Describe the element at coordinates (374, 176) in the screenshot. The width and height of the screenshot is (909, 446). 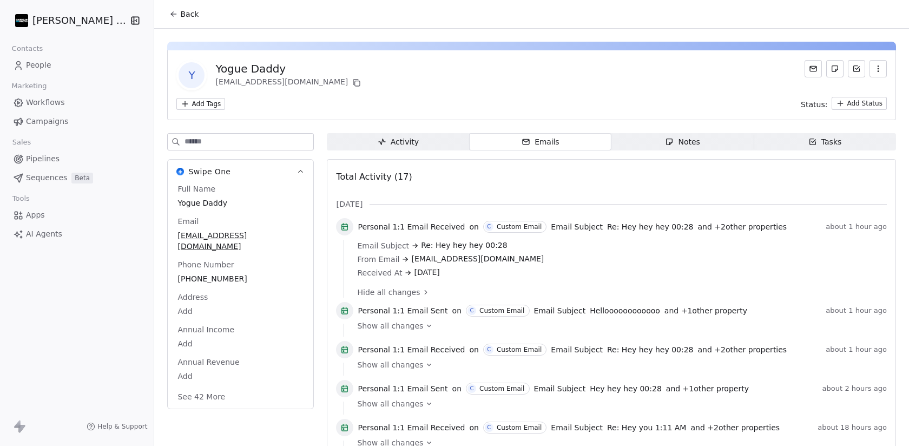
I see `span: Total Activity (17)` at that location.